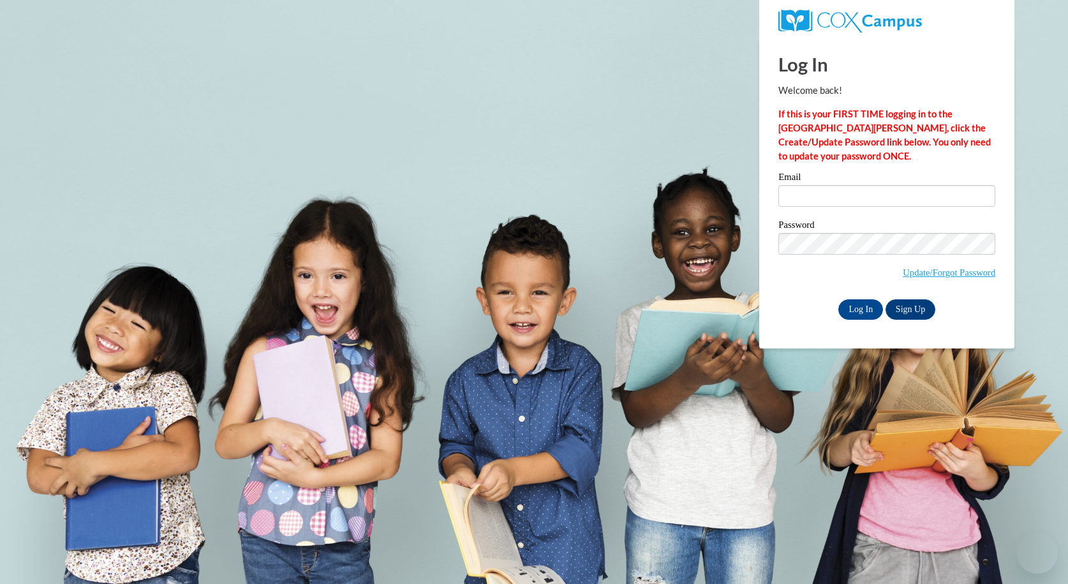 This screenshot has width=1068, height=584. Describe the element at coordinates (861, 310) in the screenshot. I see `input: Log In` at that location.